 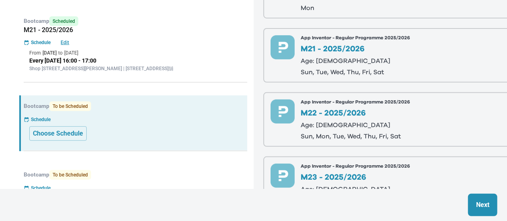 I want to click on h5: M21 - 2025/2026, so click(x=135, y=30).